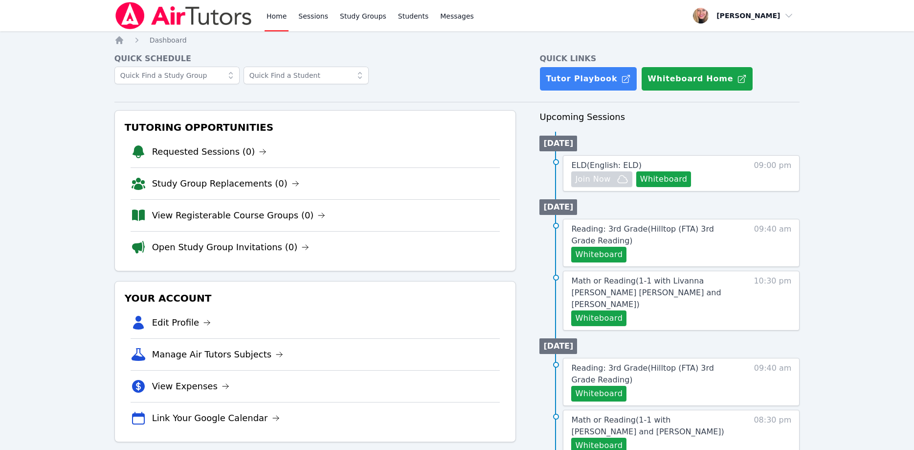  I want to click on input: Quick Find a Student, so click(306, 75).